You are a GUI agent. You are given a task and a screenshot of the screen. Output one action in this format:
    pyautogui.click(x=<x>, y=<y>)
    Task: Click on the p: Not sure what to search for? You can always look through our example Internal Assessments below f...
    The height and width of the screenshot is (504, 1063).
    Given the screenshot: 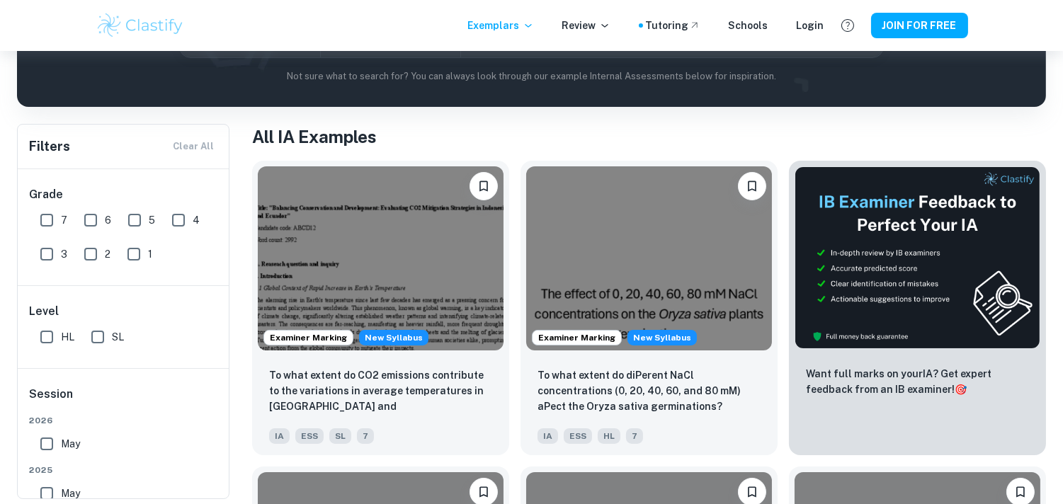 What is the action you would take?
    pyautogui.click(x=531, y=77)
    